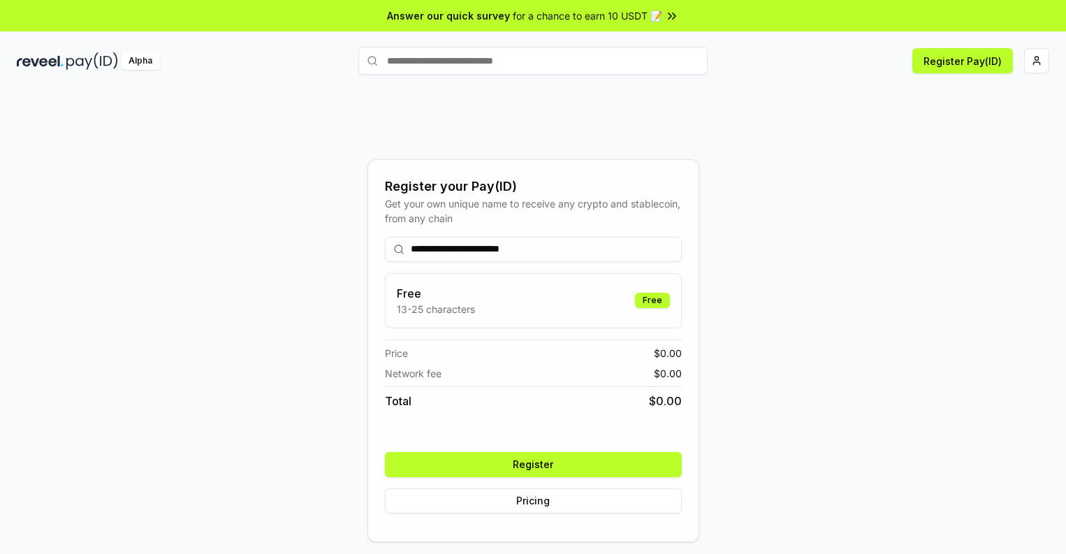  Describe the element at coordinates (963, 61) in the screenshot. I see `button: Register Pay(ID)` at that location.